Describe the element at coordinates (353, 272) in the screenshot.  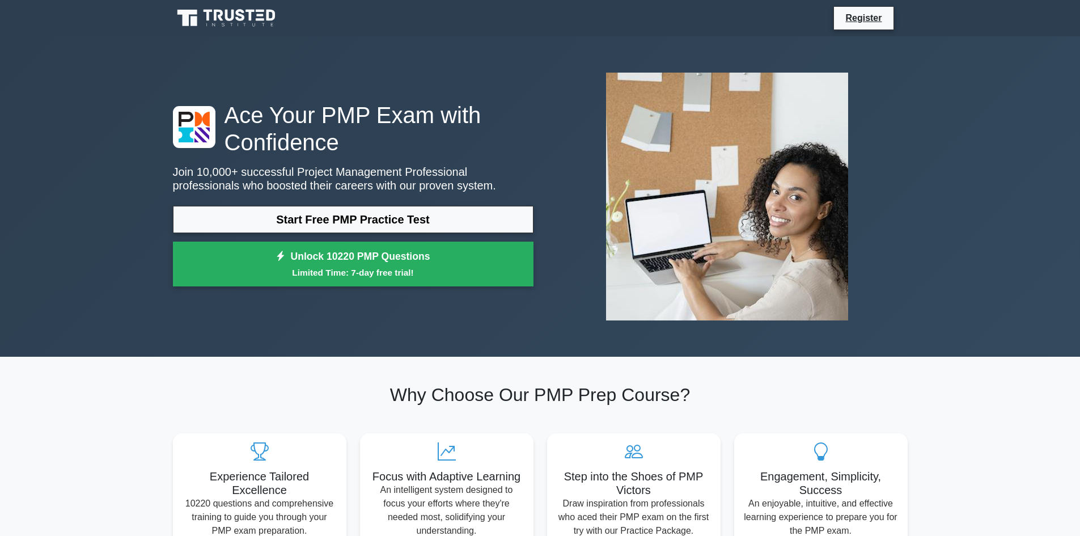
I see `small: Limited Time: 7-day free trial!` at that location.